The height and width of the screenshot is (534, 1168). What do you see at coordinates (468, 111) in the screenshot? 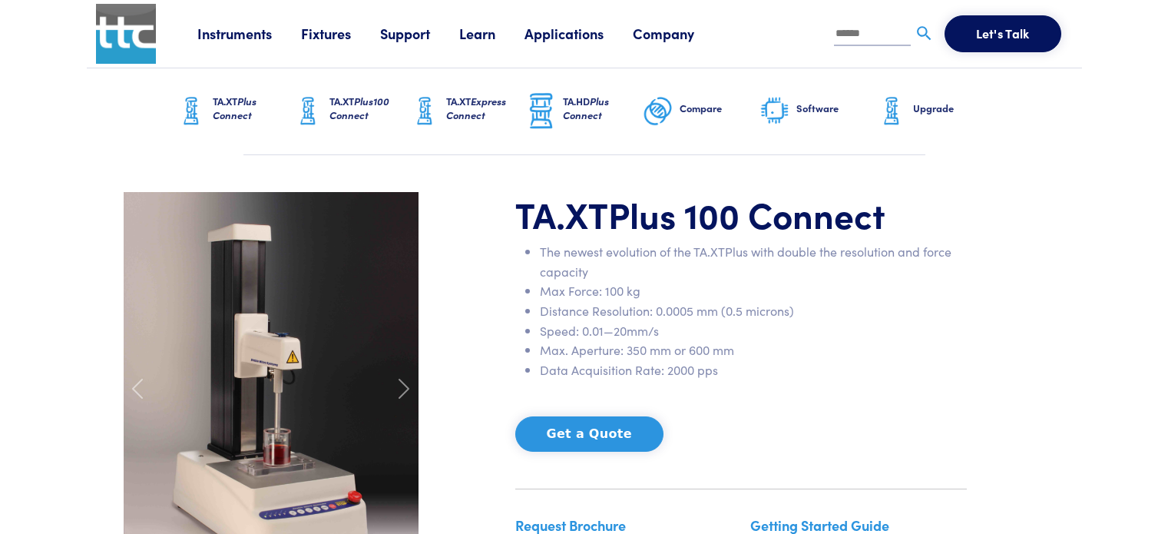
I see `a: TA.XTExpress Connect` at bounding box center [468, 111].